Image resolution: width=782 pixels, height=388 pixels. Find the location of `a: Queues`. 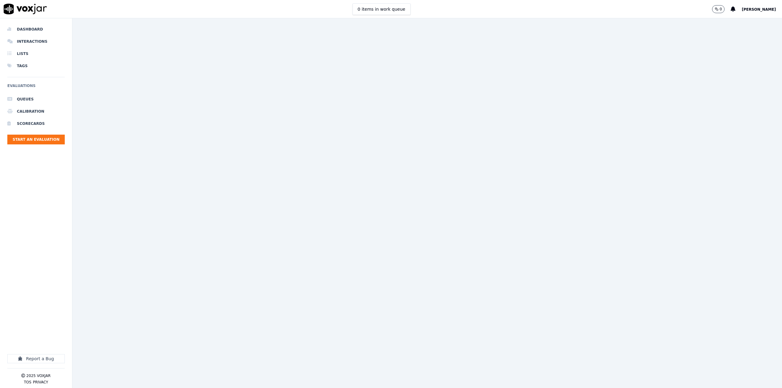

a: Queues is located at coordinates (36, 99).